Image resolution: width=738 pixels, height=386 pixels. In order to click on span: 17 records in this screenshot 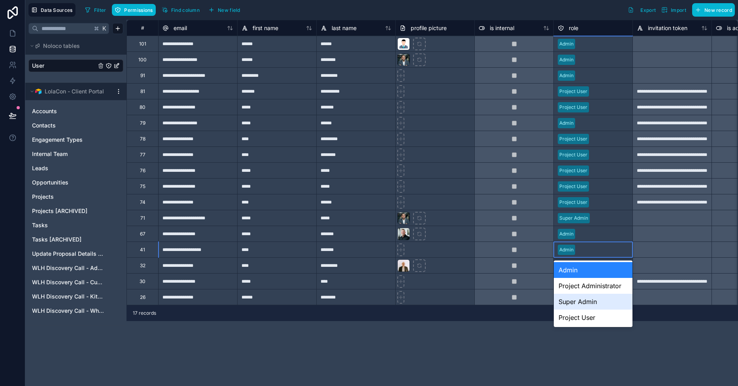, I will do `click(144, 313)`.